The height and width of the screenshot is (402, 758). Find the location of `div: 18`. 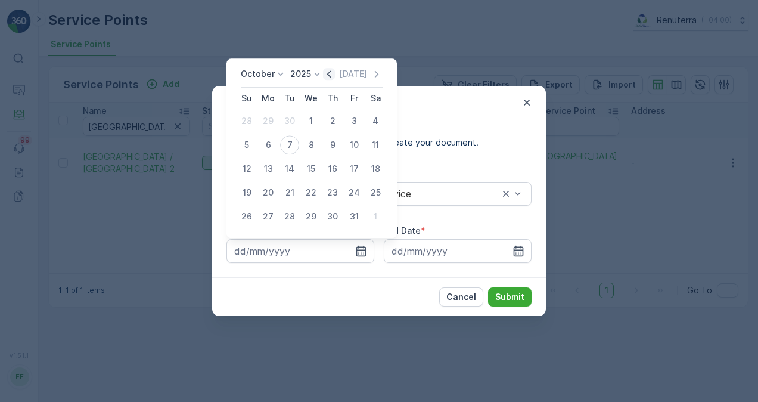

div: 18 is located at coordinates (376, 169).